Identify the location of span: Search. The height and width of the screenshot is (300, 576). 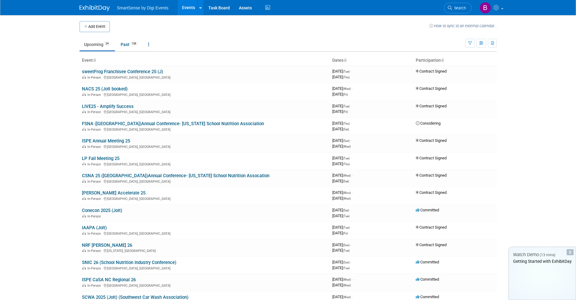
(459, 8).